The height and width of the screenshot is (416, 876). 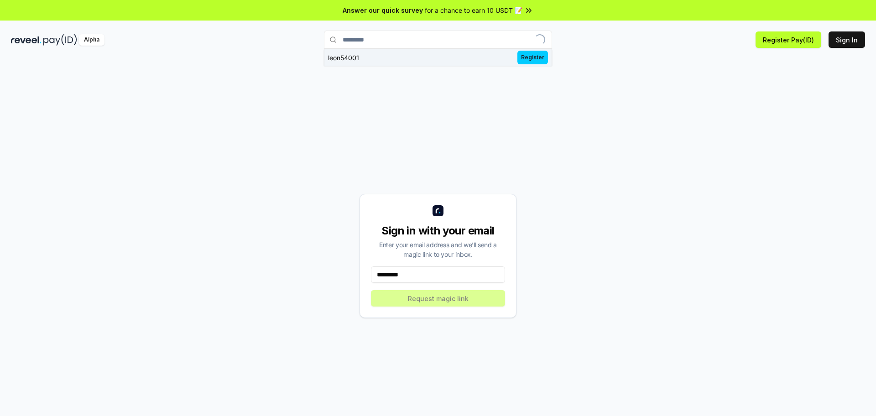 What do you see at coordinates (26, 40) in the screenshot?
I see `img: reveel_dark` at bounding box center [26, 40].